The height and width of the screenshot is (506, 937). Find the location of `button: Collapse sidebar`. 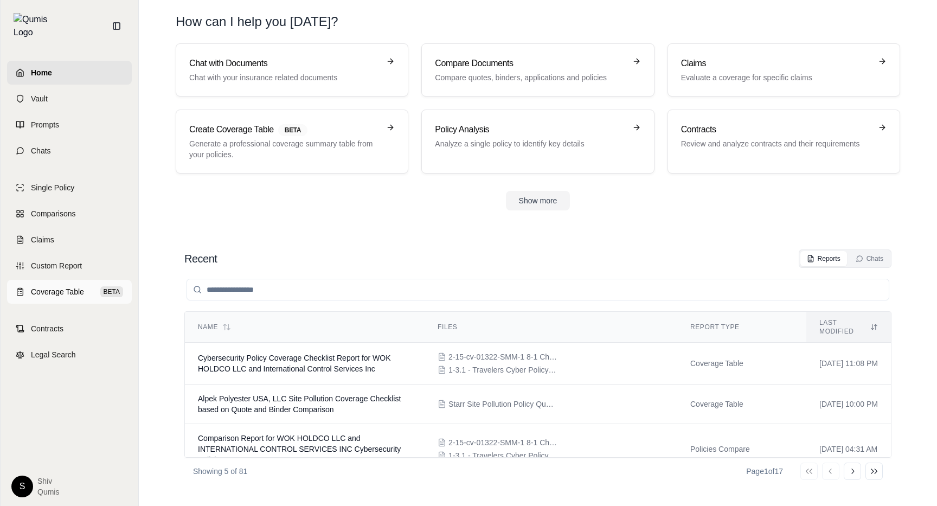

button: Collapse sidebar is located at coordinates (117, 26).